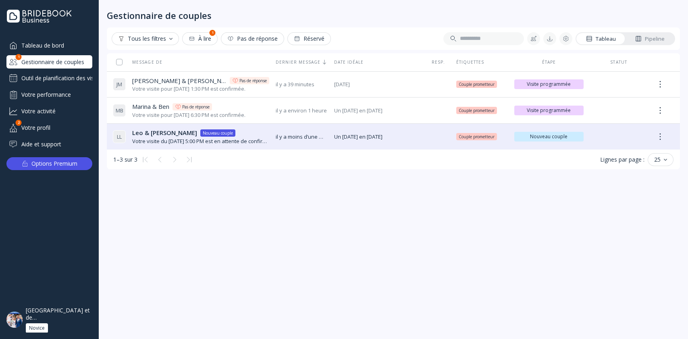 Image resolution: width=688 pixels, height=339 pixels. What do you see at coordinates (49, 94) in the screenshot?
I see `div: Votre performance` at bounding box center [49, 94].